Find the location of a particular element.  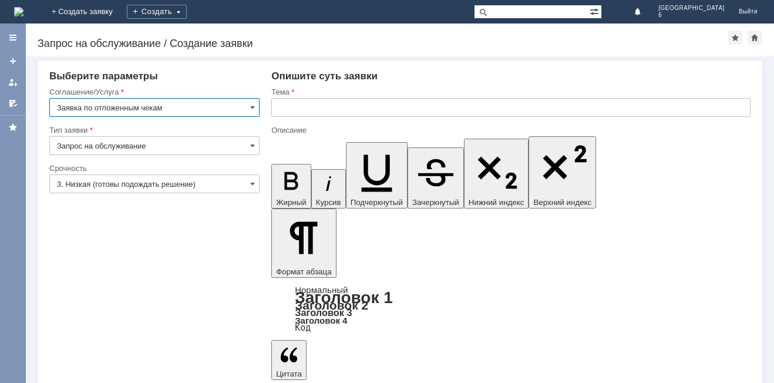

div: Создать is located at coordinates (157, 12).